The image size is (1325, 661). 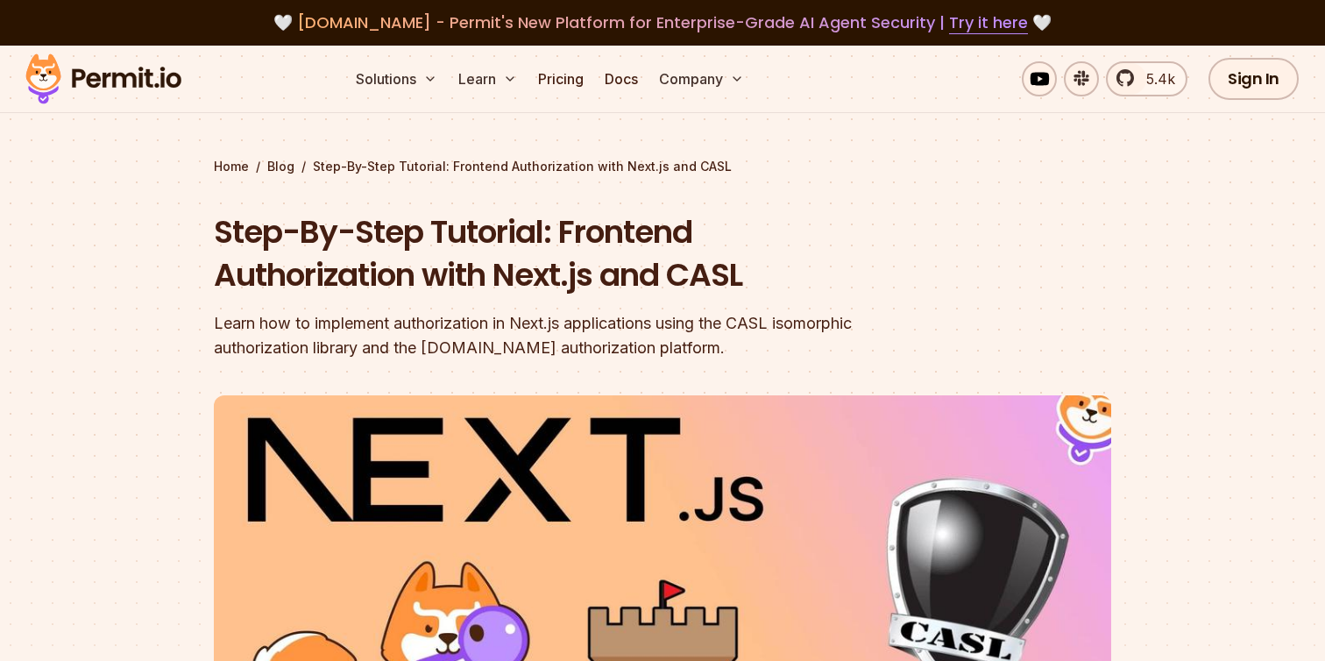 What do you see at coordinates (396, 79) in the screenshot?
I see `button: Solutions` at bounding box center [396, 79].